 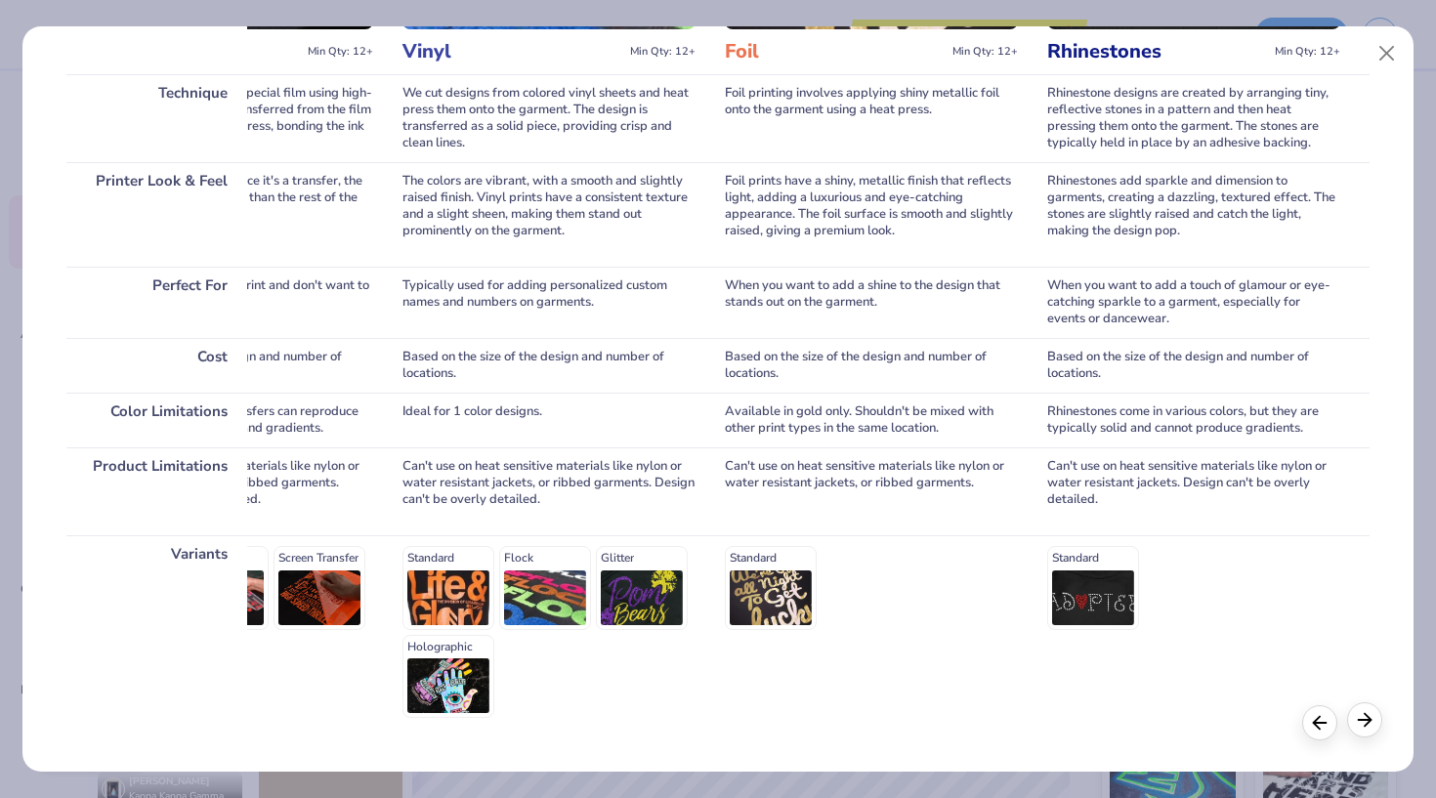 What do you see at coordinates (227, 214) in the screenshot?
I see `div: The colors are vibrant and since it's a transfer, the design is raised and is thicker than the re...` at bounding box center [227, 214].